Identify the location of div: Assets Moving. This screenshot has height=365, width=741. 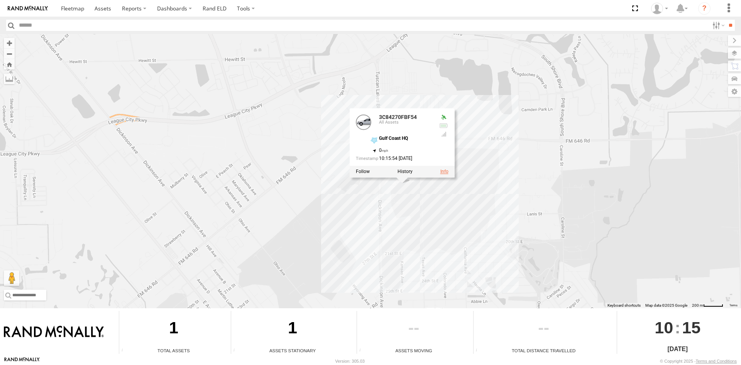
(413, 350).